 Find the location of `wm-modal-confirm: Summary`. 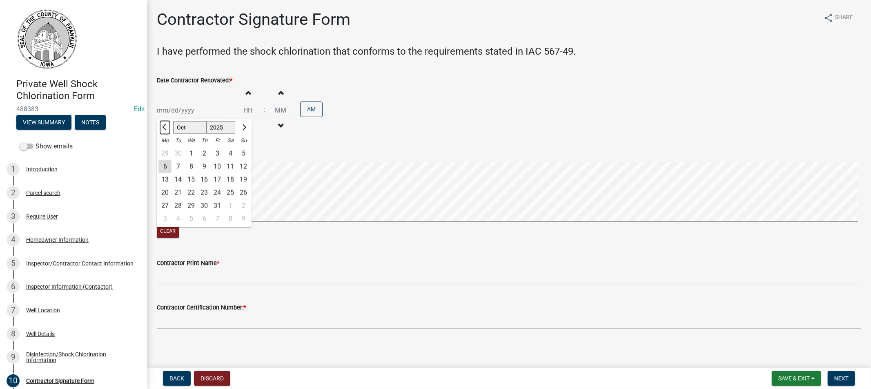

wm-modal-confirm: Summary is located at coordinates (44, 123).